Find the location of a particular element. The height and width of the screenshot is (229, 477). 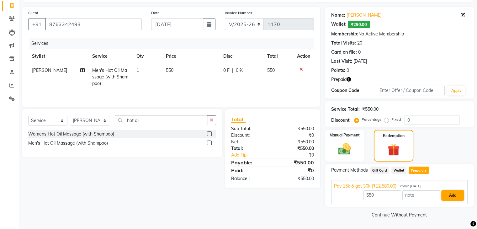

input: Search by Name/Mobile/Email/Code is located at coordinates (93, 24).